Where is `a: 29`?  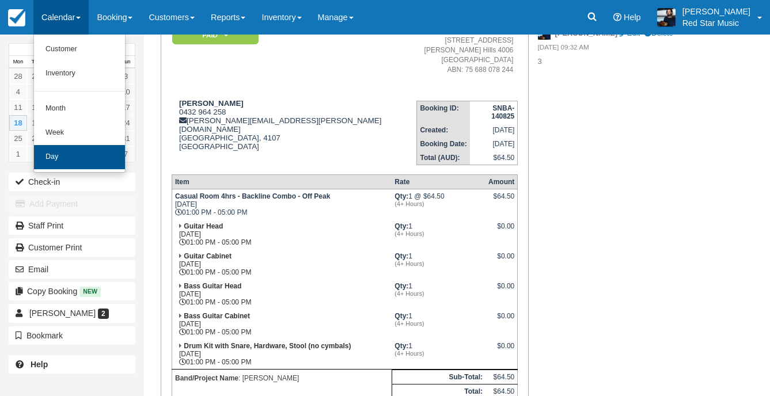
a: 29 is located at coordinates (36, 76).